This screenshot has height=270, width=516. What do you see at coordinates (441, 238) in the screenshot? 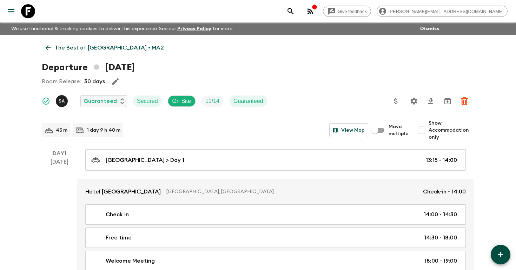
I see `p: 14:30 - 18:00` at bounding box center [441, 238].